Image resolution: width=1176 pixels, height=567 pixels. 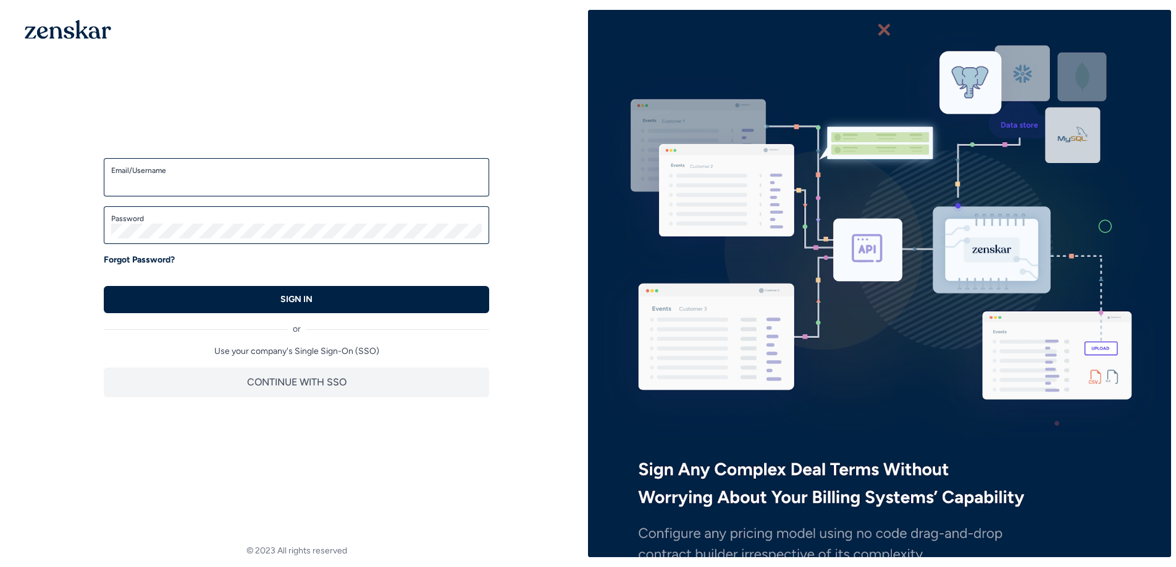 I want to click on a: Forgot Password?, so click(x=139, y=260).